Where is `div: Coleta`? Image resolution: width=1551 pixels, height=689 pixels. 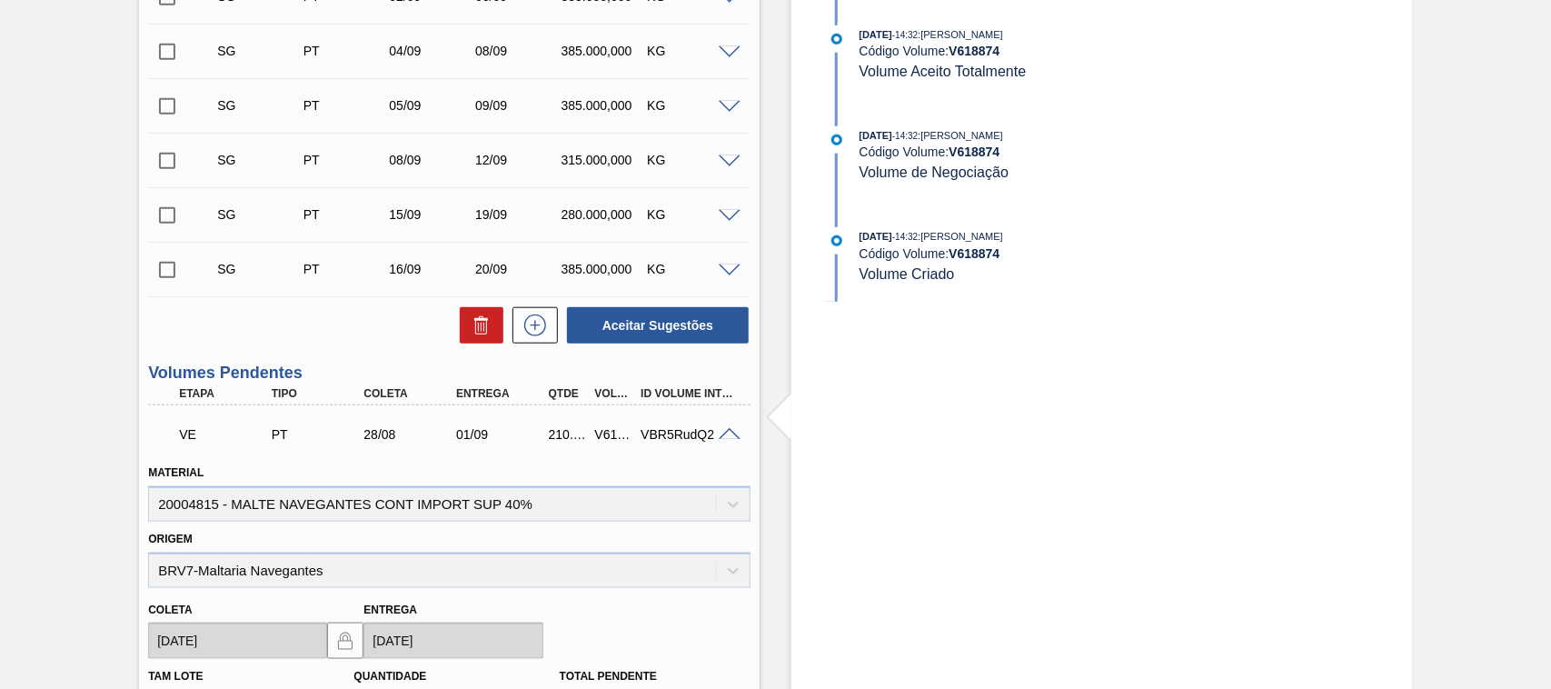 div: Coleta is located at coordinates (410, 393).